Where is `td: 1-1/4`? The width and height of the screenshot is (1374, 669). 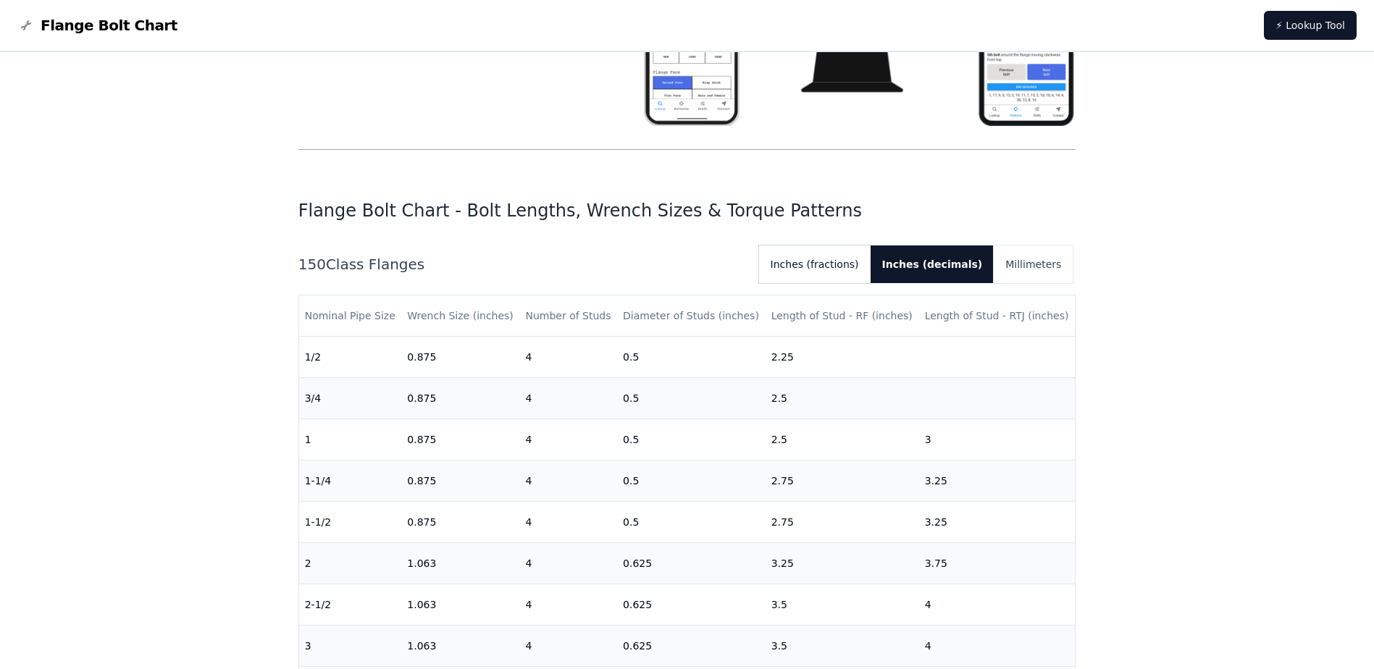
td: 1-1/4 is located at coordinates (351, 481).